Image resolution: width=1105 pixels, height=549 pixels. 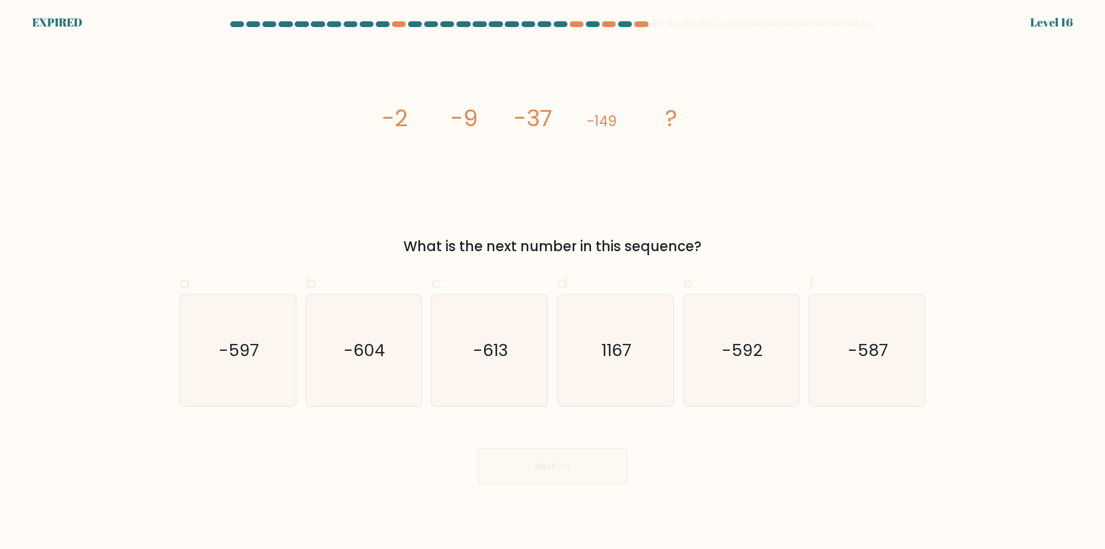 What do you see at coordinates (239, 351) in the screenshot?
I see `text: -597` at bounding box center [239, 351].